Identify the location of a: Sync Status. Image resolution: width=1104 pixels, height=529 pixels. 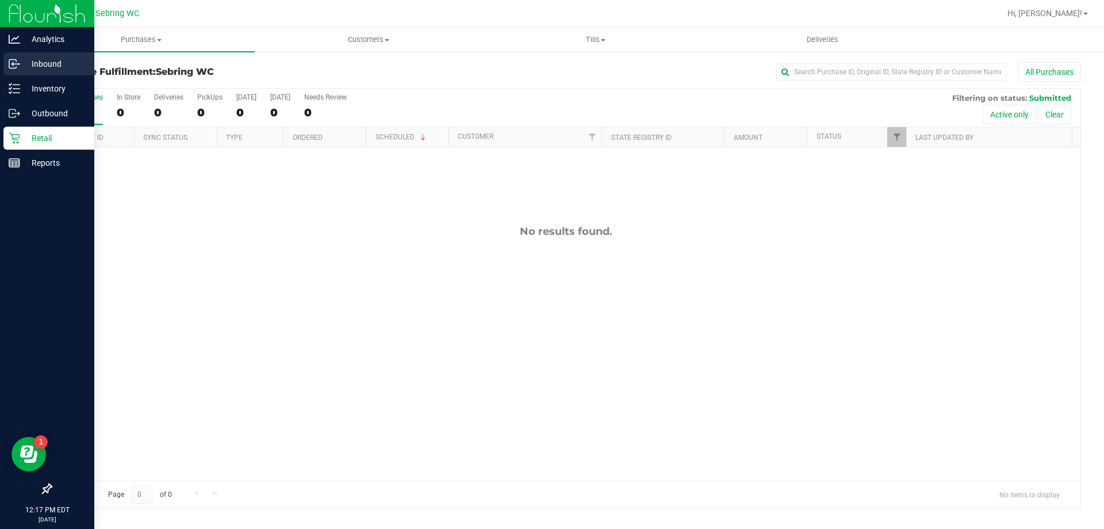
(165, 137).